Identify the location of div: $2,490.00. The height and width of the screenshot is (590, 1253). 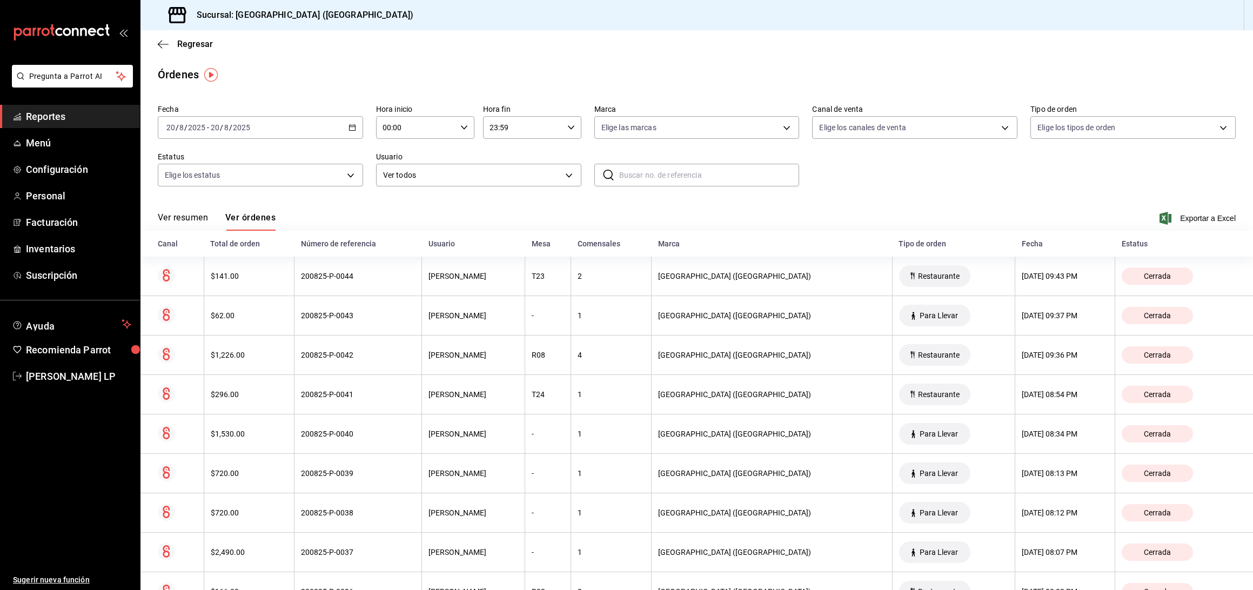
(249, 552).